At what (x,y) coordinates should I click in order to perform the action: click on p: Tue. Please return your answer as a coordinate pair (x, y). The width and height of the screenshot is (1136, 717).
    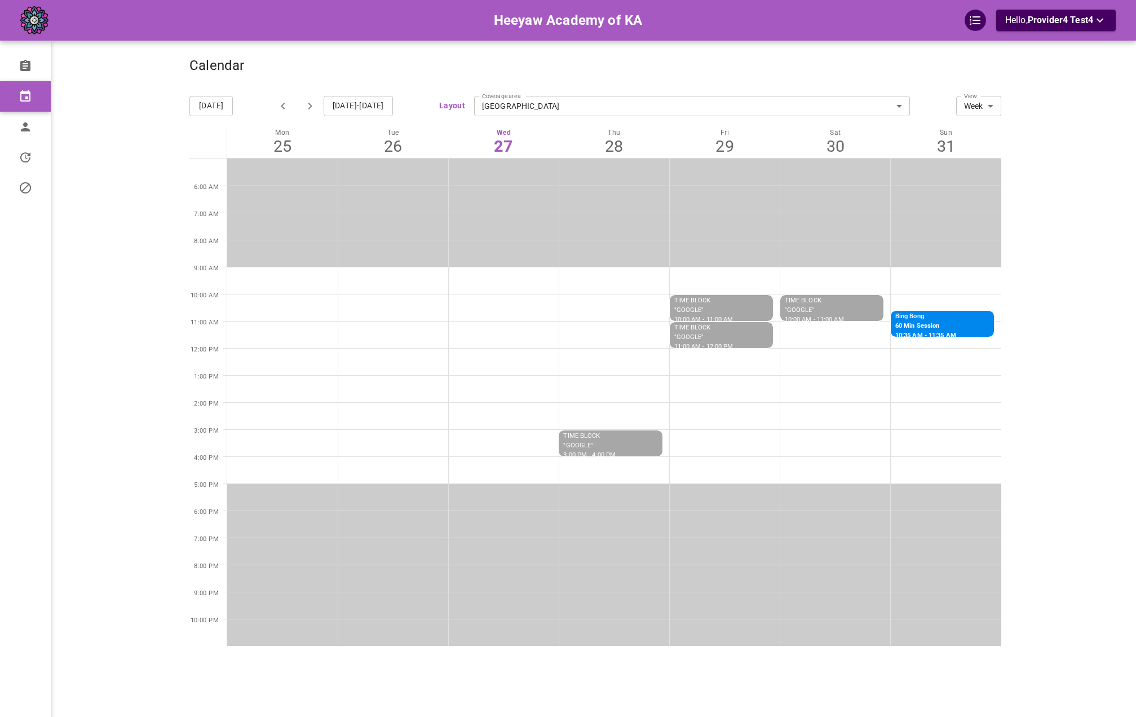
    Looking at the image, I should click on (393, 132).